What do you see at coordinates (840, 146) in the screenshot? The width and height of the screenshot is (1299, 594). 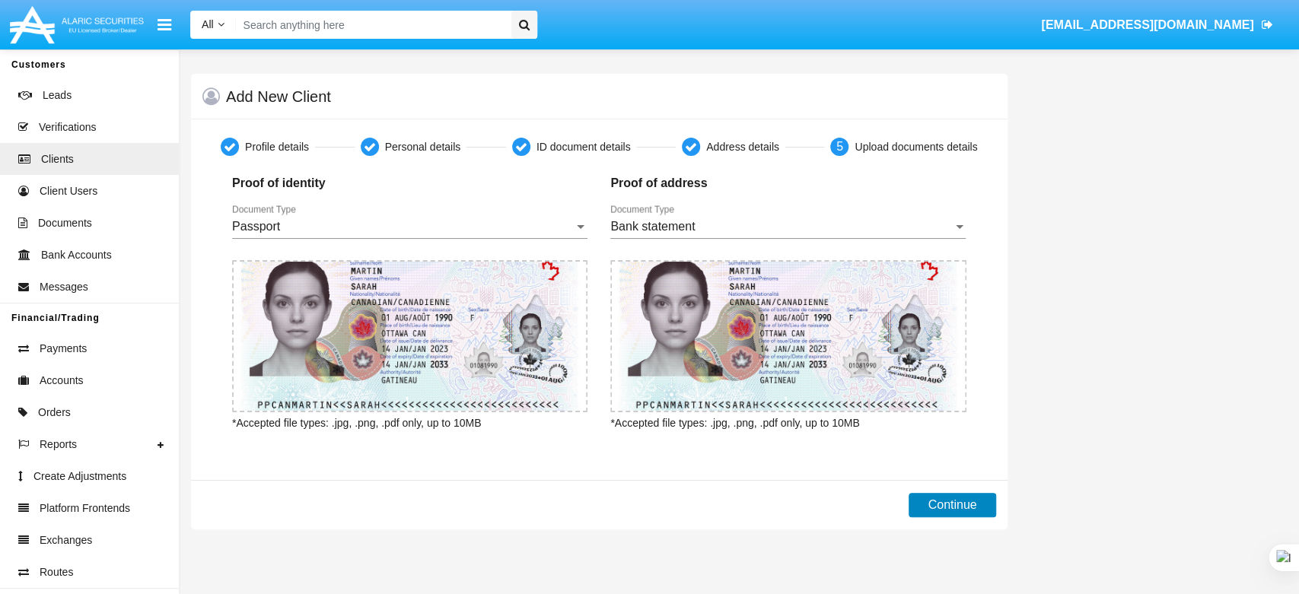 I see `span: 5` at bounding box center [840, 146].